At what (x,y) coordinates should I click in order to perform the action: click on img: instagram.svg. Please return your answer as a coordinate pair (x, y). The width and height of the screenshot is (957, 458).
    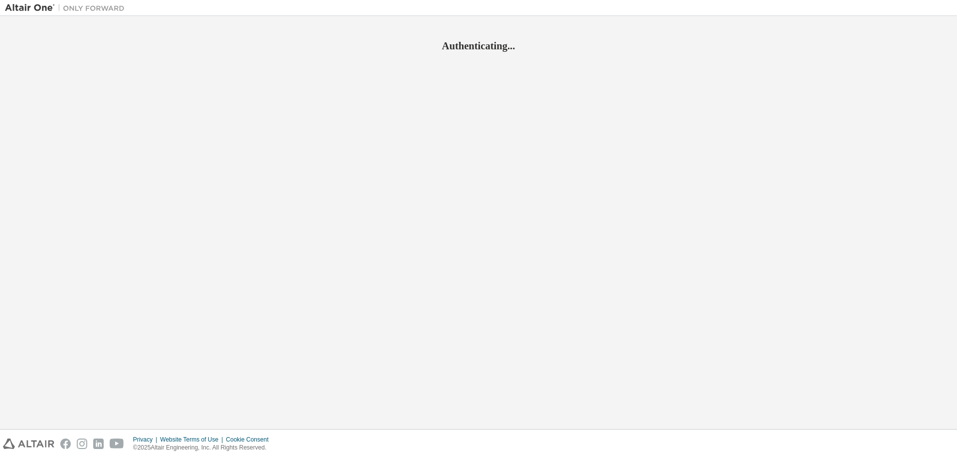
    Looking at the image, I should click on (82, 443).